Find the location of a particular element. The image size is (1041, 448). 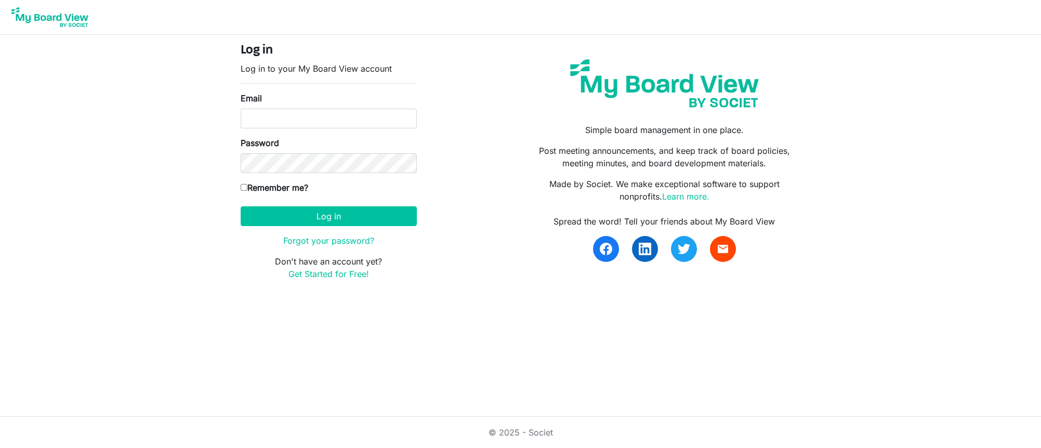

a: Forgot your password? is located at coordinates (328, 241).